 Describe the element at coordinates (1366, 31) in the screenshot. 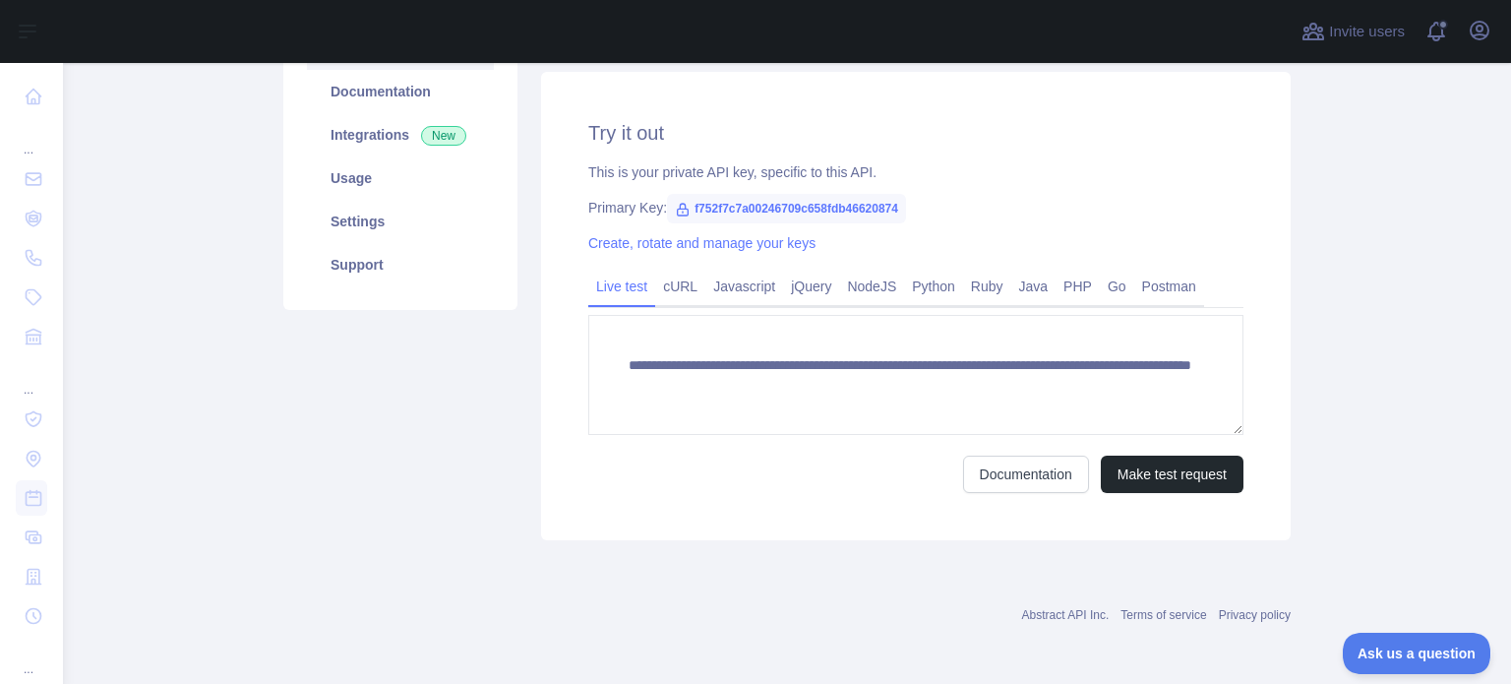

I see `span: Invite users` at that location.